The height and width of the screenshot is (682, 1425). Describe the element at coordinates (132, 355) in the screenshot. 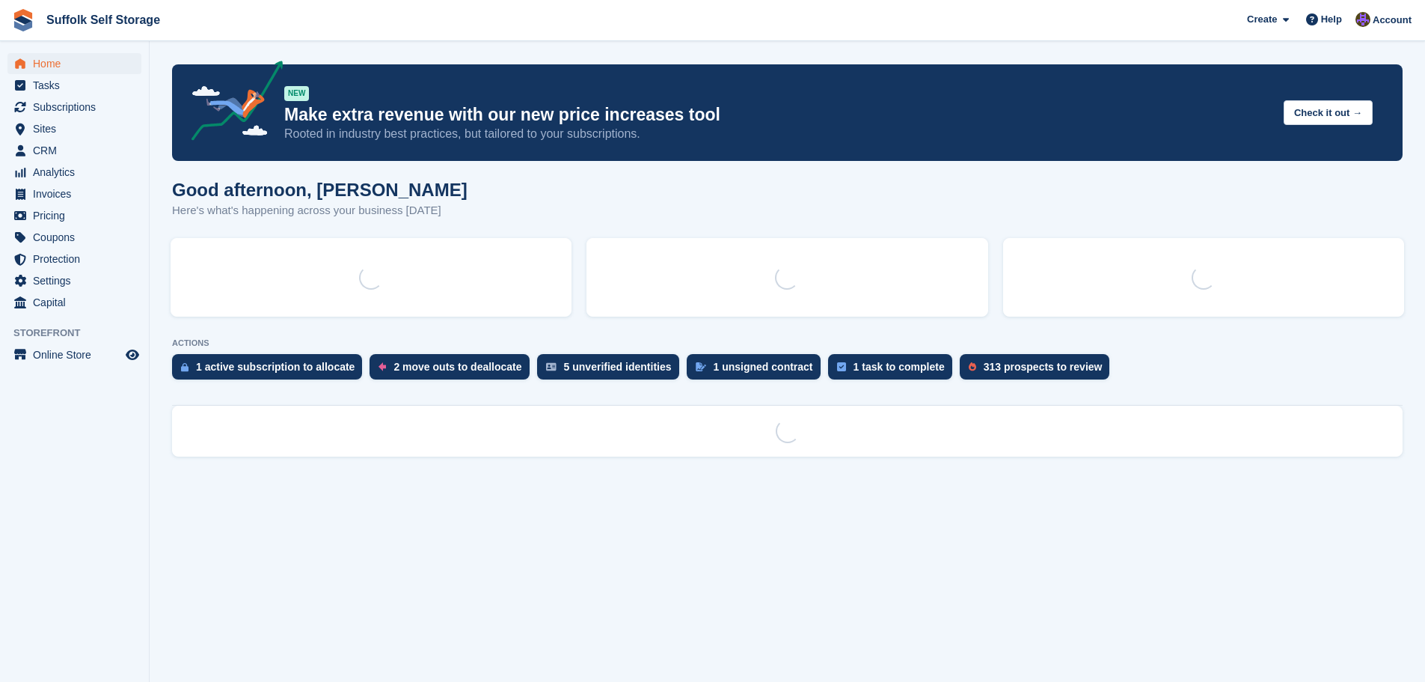

I see `a: Preview store` at that location.